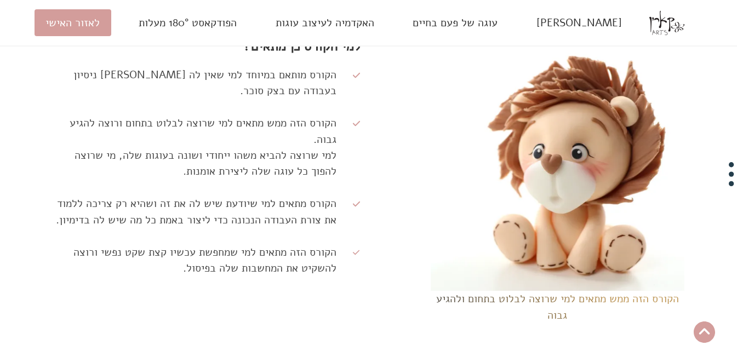 The image size is (737, 351). Describe the element at coordinates (194, 147) in the screenshot. I see `p: הקורס הזה ממש מתאים למי שרוצה לבלוט בתחום ורוצה להגיע גבוה. למי שרוצה להביא משהו ייחודי ושונה בעו...` at that location.